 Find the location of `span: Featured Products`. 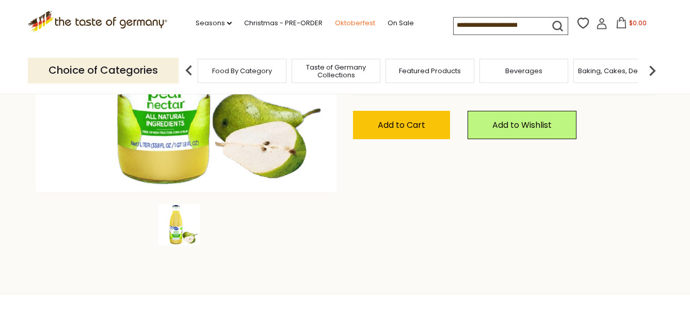

span: Featured Products is located at coordinates (430, 71).